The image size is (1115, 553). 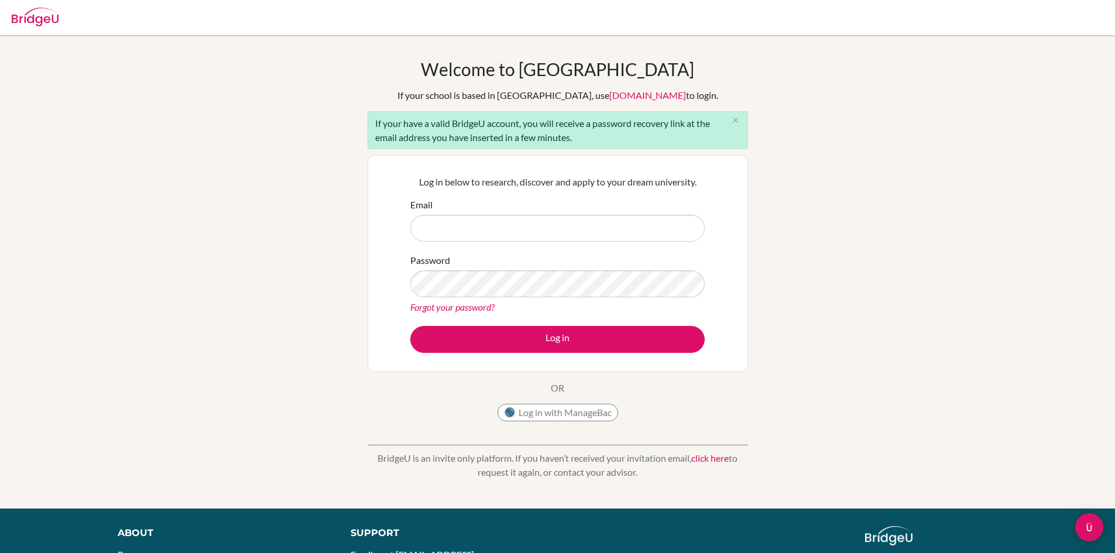 What do you see at coordinates (1090, 528) in the screenshot?
I see `div: Open Intercom Messenger` at bounding box center [1090, 528].